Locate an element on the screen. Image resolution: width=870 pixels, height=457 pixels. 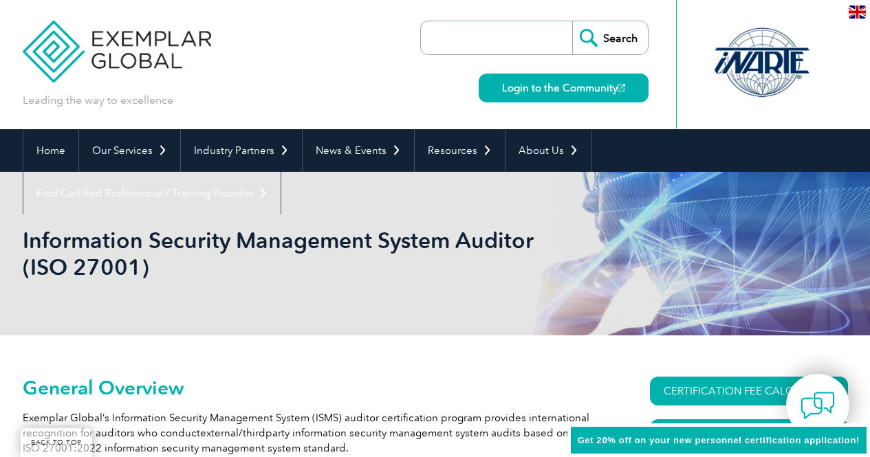
a: Find Certified Professional / Training Provider is located at coordinates (152, 193).